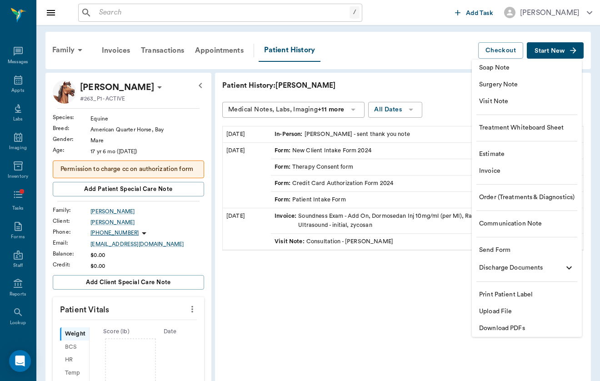 This screenshot has height=381, width=600. Describe the element at coordinates (527, 224) in the screenshot. I see `span: Communication Note` at that location.